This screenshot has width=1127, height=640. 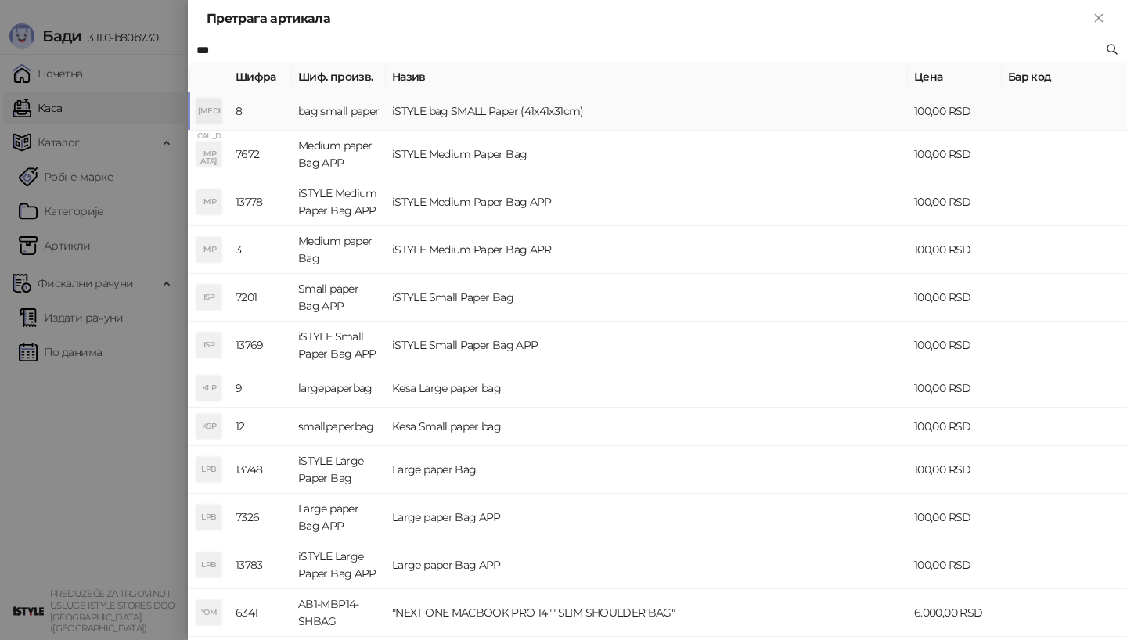 I want to click on td: iSTYLE Medium Paper Bag, so click(x=647, y=154).